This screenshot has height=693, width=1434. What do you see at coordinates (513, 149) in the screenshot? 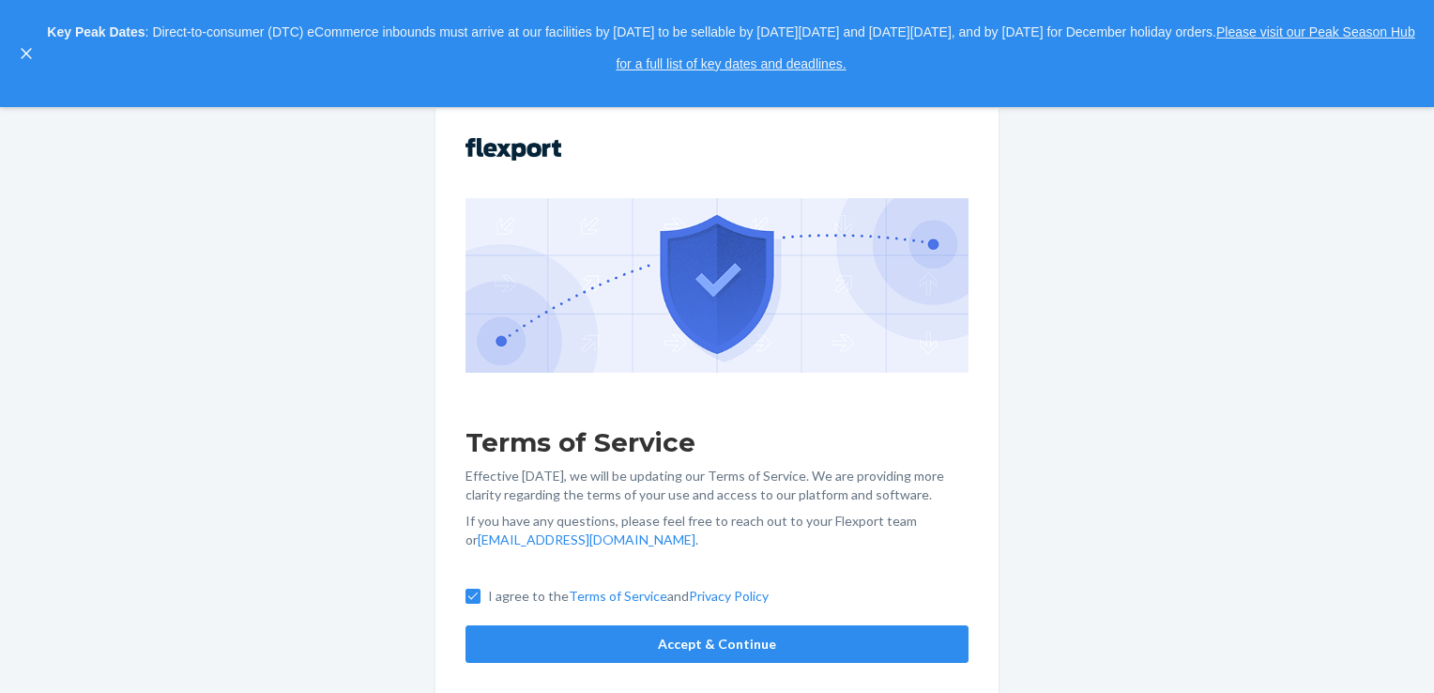
I see `img: Flexport logo` at bounding box center [513, 149].